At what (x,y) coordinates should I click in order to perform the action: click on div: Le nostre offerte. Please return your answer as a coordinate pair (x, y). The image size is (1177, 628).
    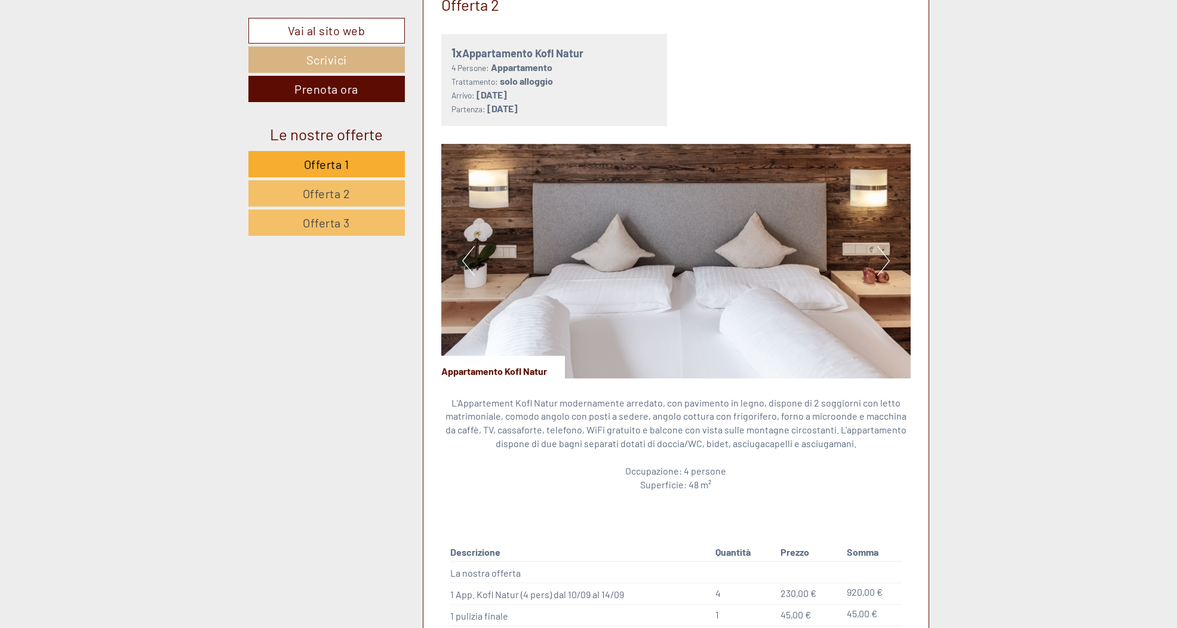
    Looking at the image, I should click on (327, 134).